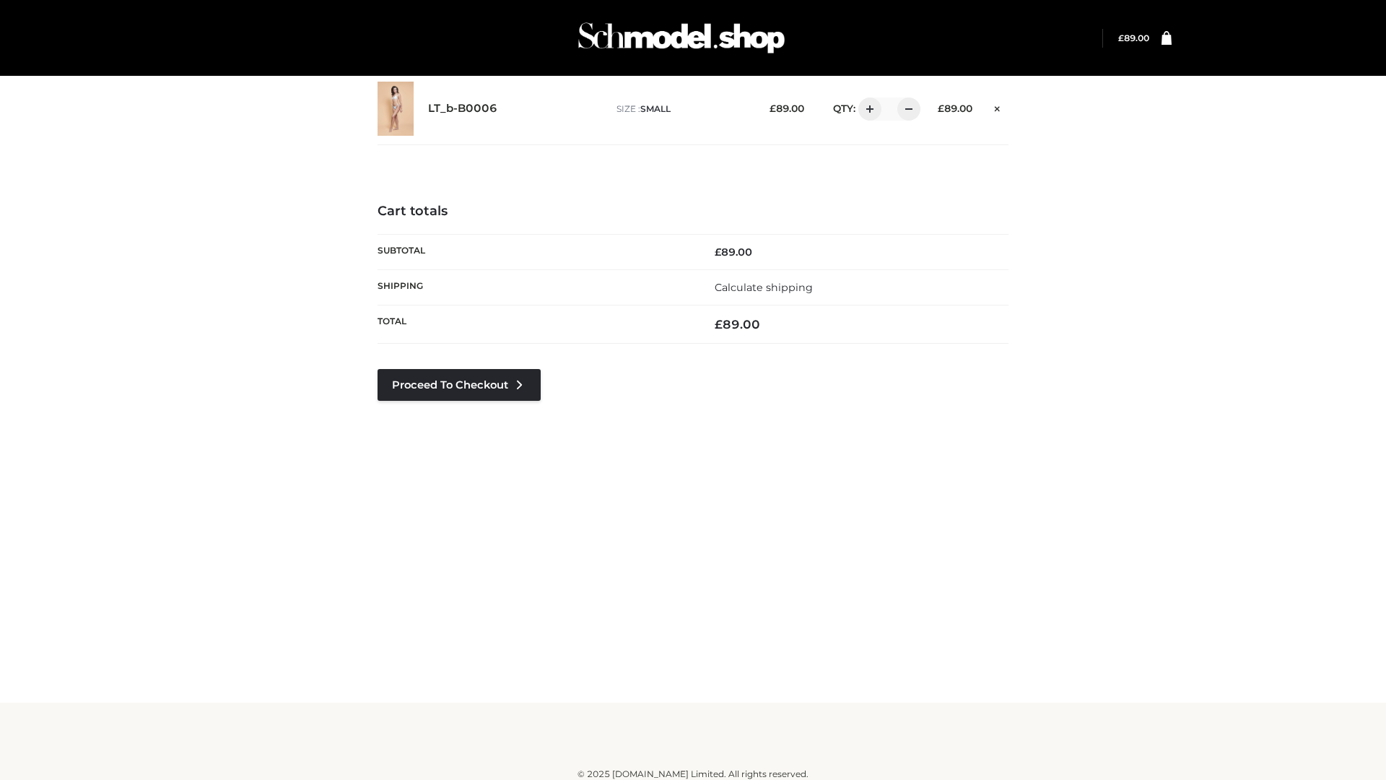 This screenshot has height=780, width=1386. Describe the element at coordinates (535, 251) in the screenshot. I see `th: Subtotal` at that location.